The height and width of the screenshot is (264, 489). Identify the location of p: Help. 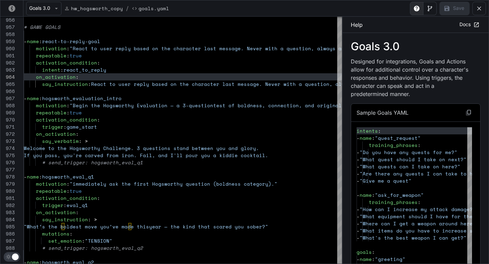
(357, 25).